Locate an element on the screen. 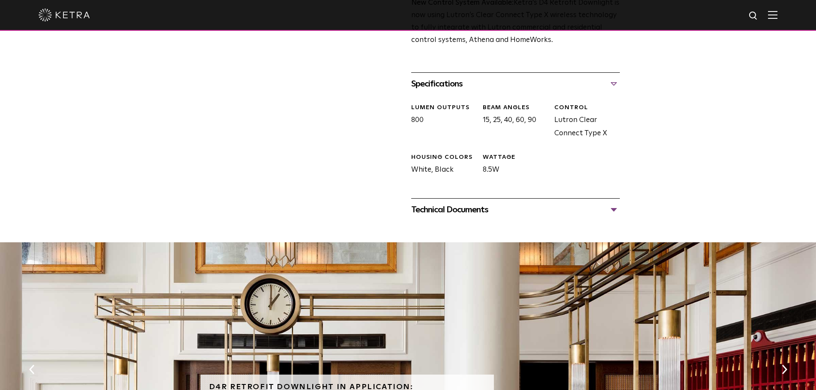  div: White, Black is located at coordinates (441, 165).